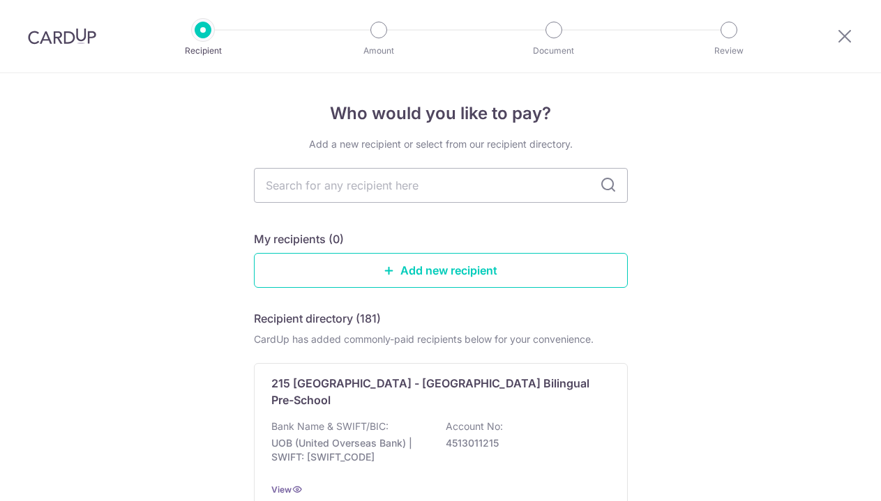 Image resolution: width=881 pixels, height=501 pixels. What do you see at coordinates (441, 114) in the screenshot?
I see `h4: Who would you like to pay?` at bounding box center [441, 114].